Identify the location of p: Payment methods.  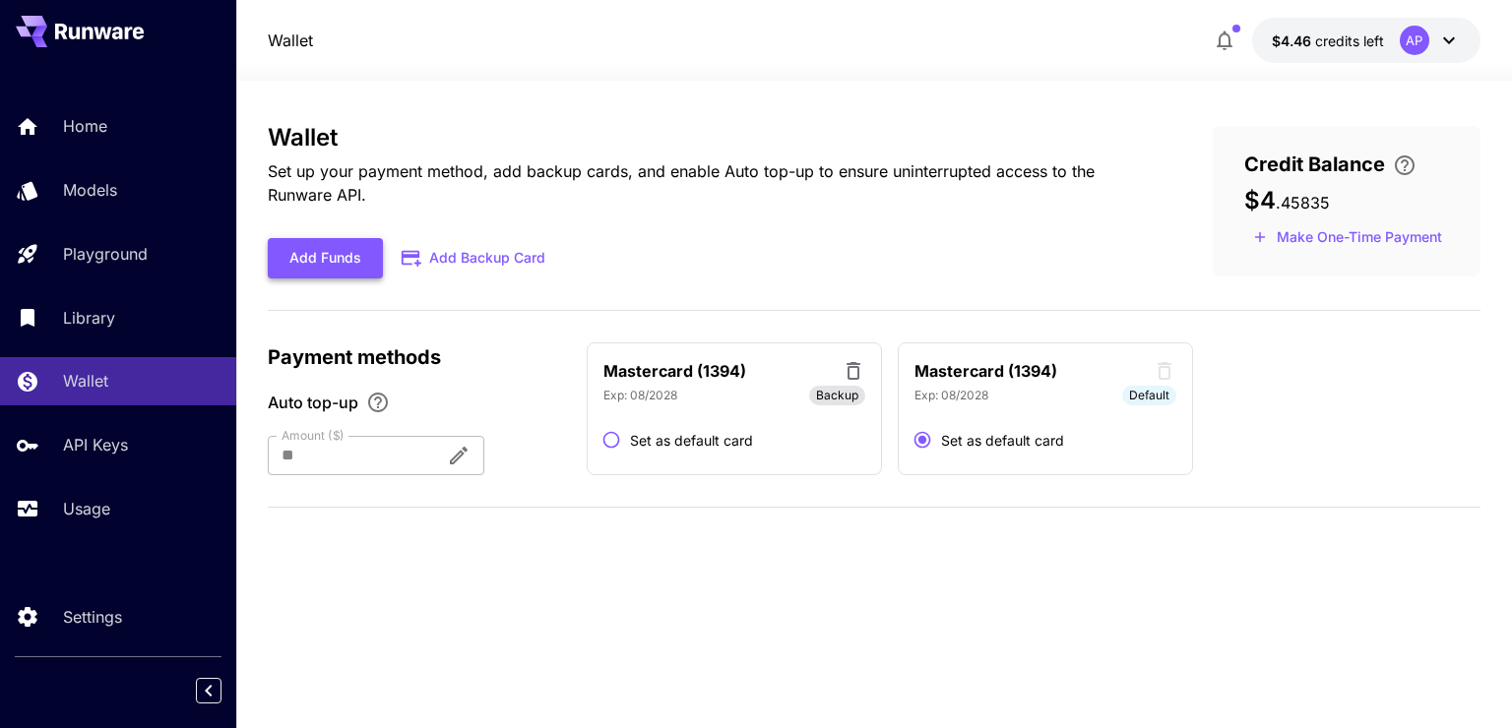
(415, 357).